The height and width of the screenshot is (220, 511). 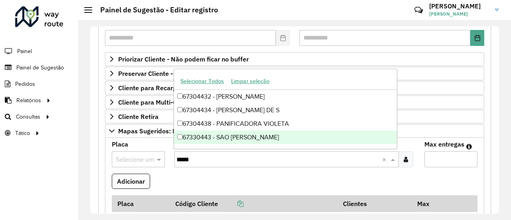 I want to click on span: Painel de Sugestão, so click(x=40, y=67).